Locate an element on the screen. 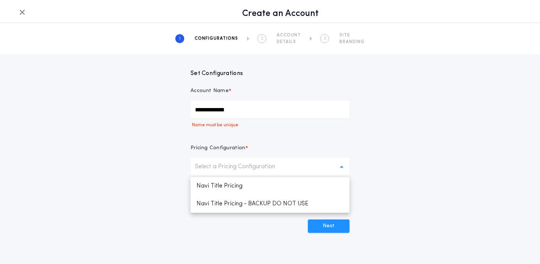  ul: Select a Pricing Configuration is located at coordinates (270, 195).